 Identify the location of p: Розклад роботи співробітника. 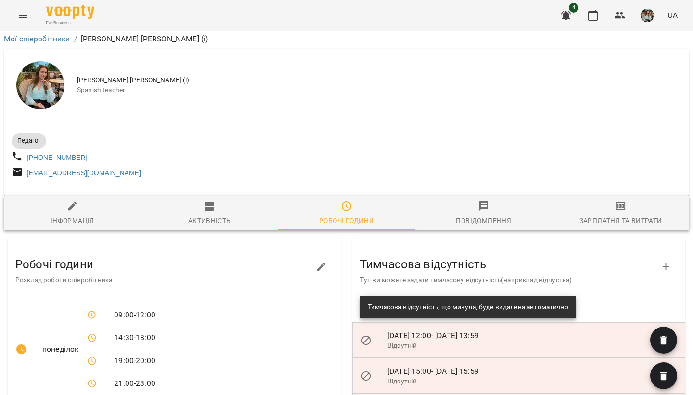
(166, 280).